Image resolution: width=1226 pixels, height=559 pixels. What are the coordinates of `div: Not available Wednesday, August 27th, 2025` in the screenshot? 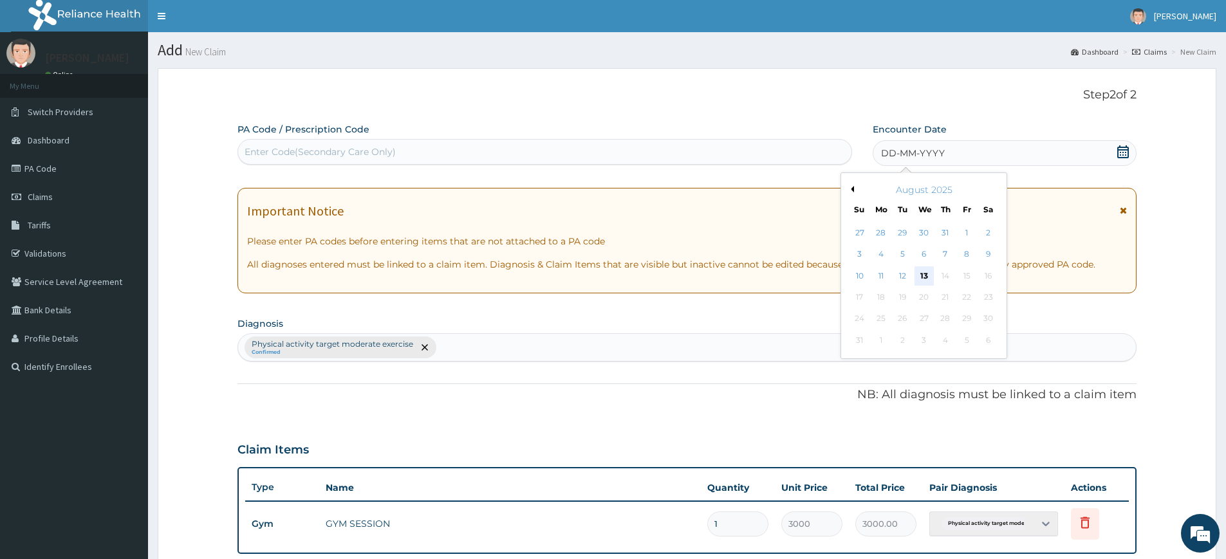 It's located at (924, 319).